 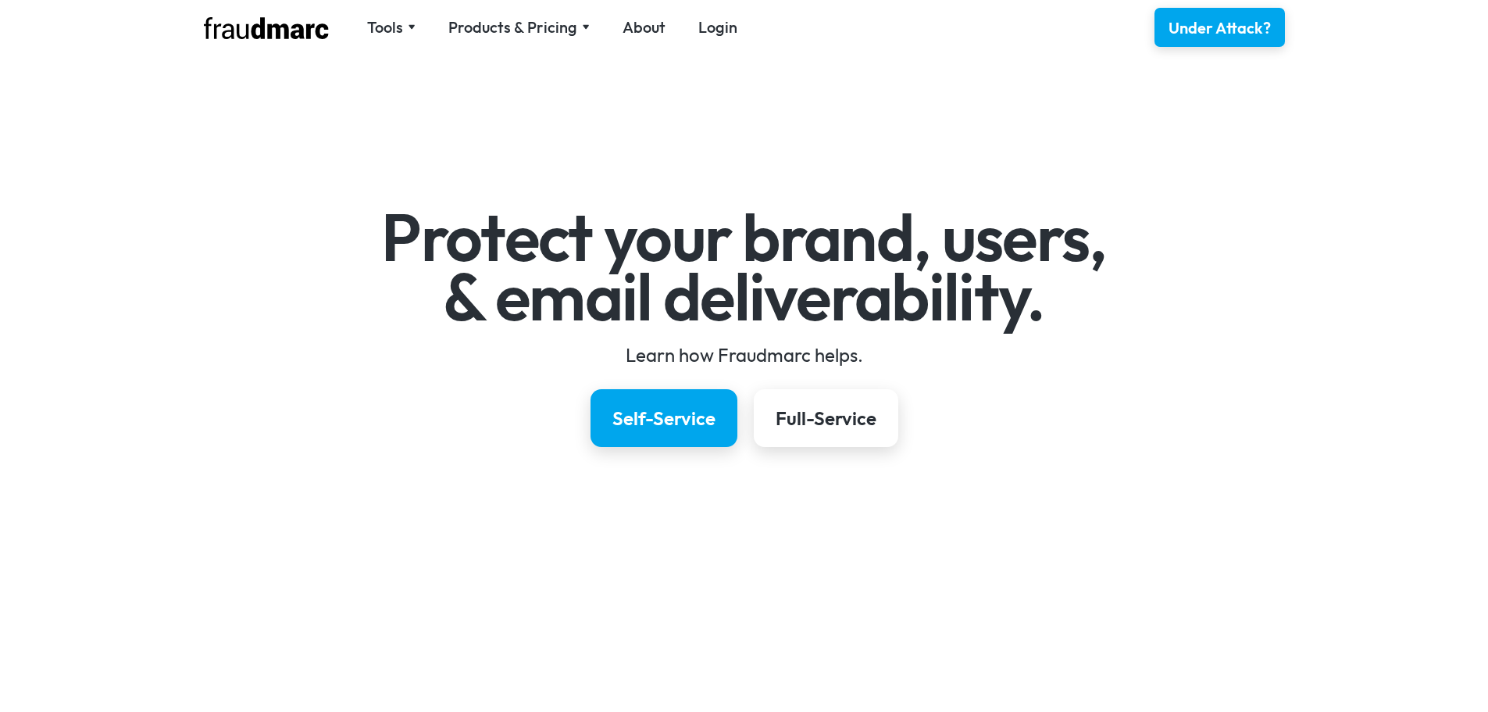 What do you see at coordinates (744, 266) in the screenshot?
I see `h1: Protect your brand, users, & email deliverability.` at bounding box center [744, 266].